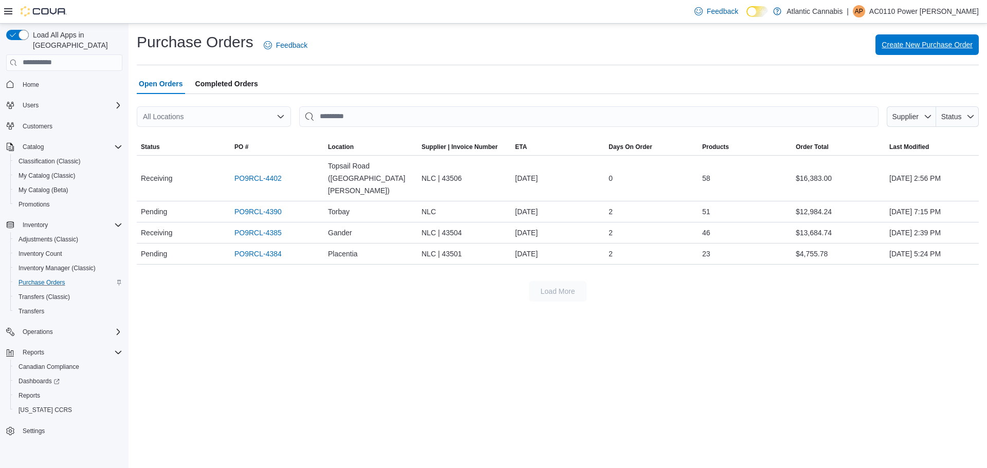  I want to click on span: AP, so click(859, 11).